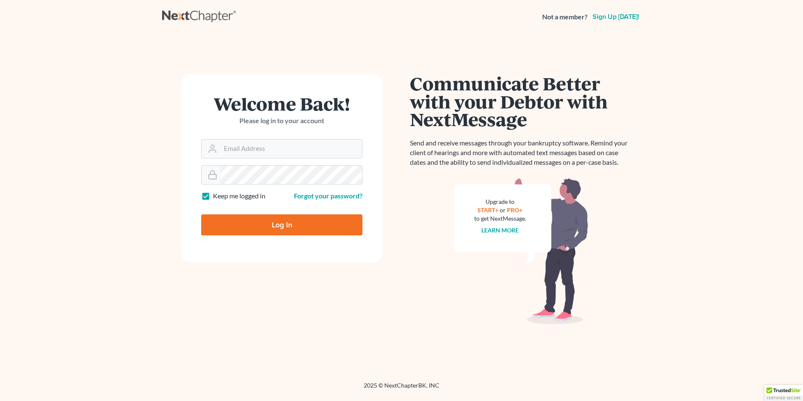 This screenshot has width=803, height=401. Describe the element at coordinates (521, 101) in the screenshot. I see `h1: Communicate Better with your Debtor with NextMessage` at that location.